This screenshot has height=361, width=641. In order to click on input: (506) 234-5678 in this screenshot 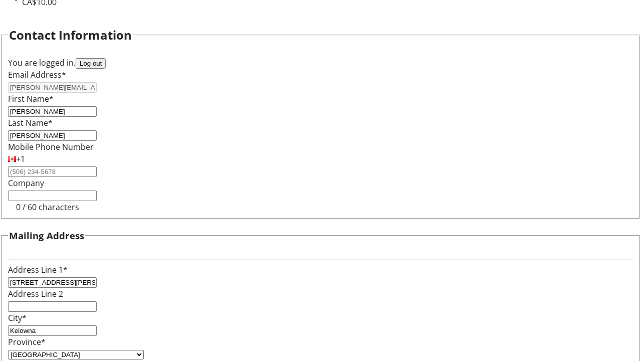, I will do `click(52, 171)`.